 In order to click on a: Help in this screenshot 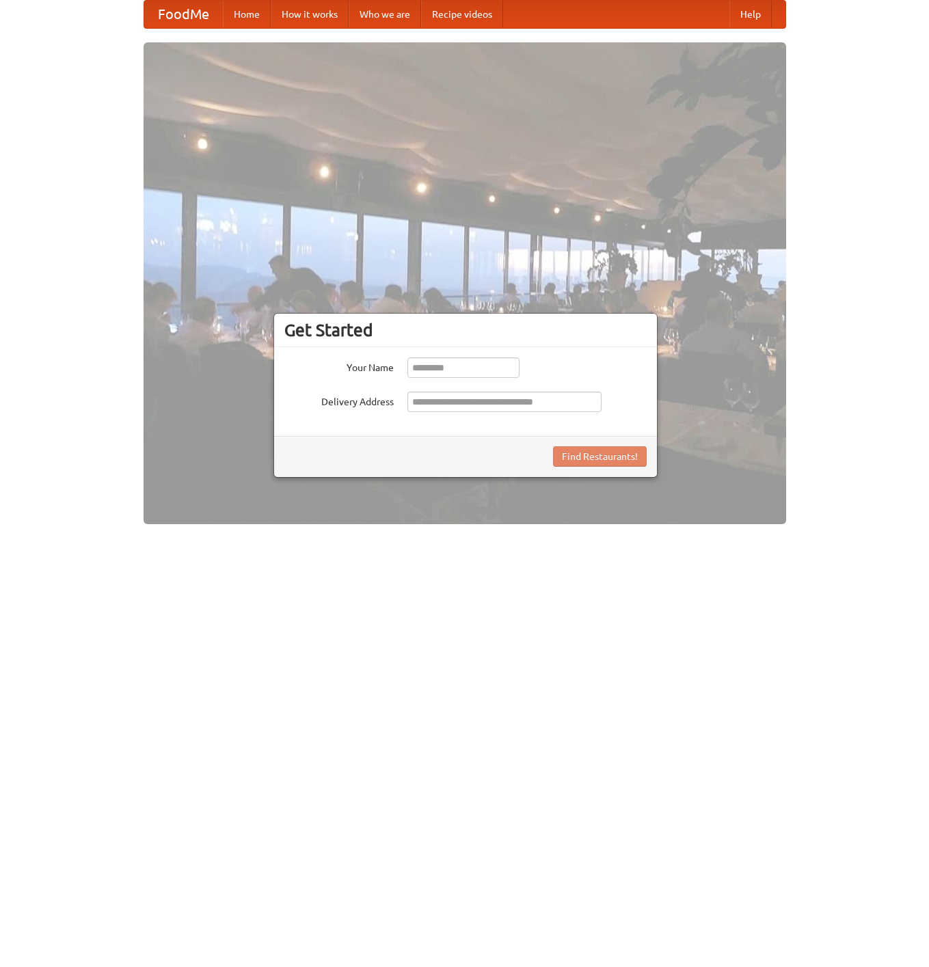, I will do `click(751, 14)`.